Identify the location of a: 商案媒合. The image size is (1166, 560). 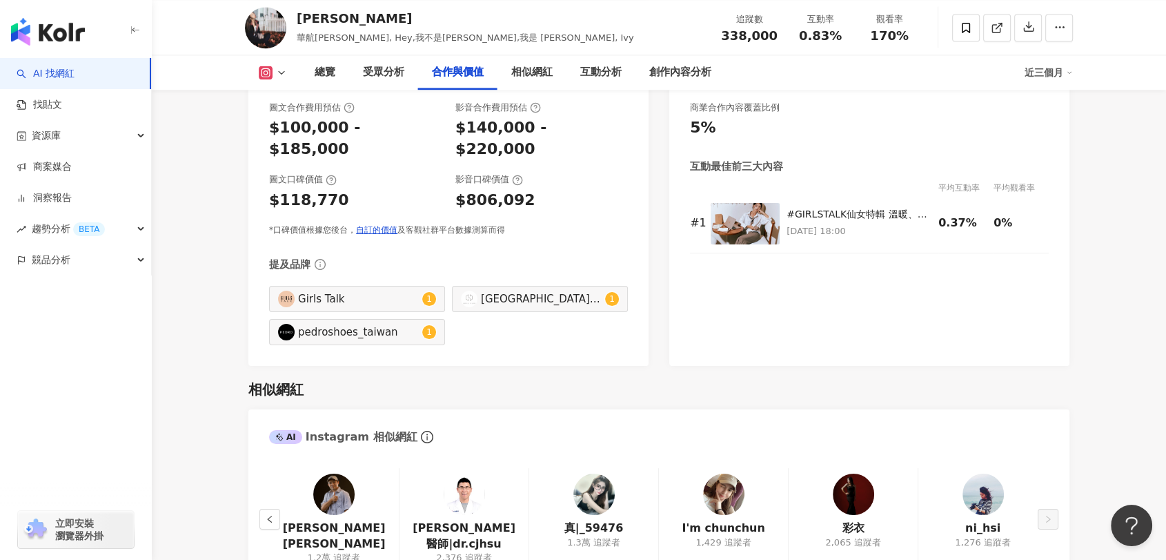
(44, 167).